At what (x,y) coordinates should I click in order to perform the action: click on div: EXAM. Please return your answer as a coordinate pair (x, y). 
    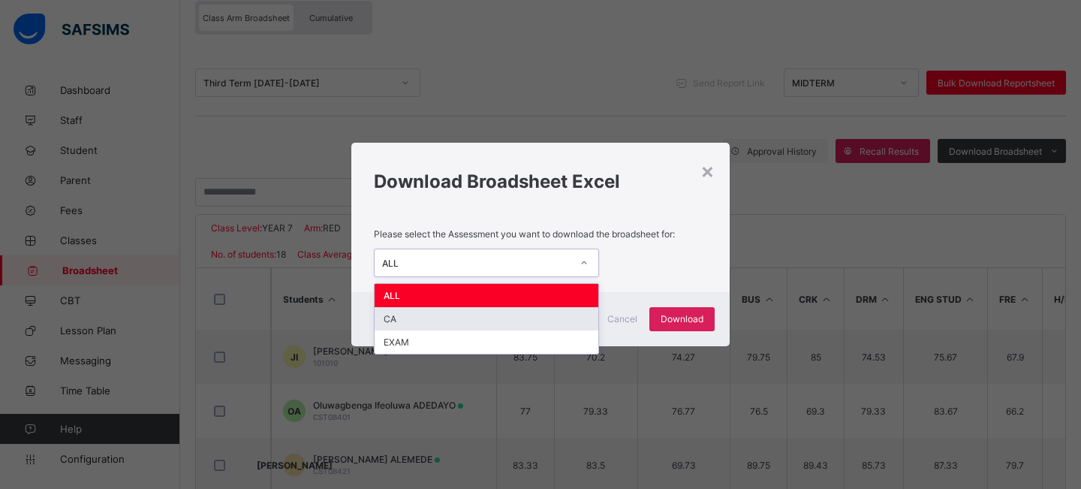
    Looking at the image, I should click on (487, 342).